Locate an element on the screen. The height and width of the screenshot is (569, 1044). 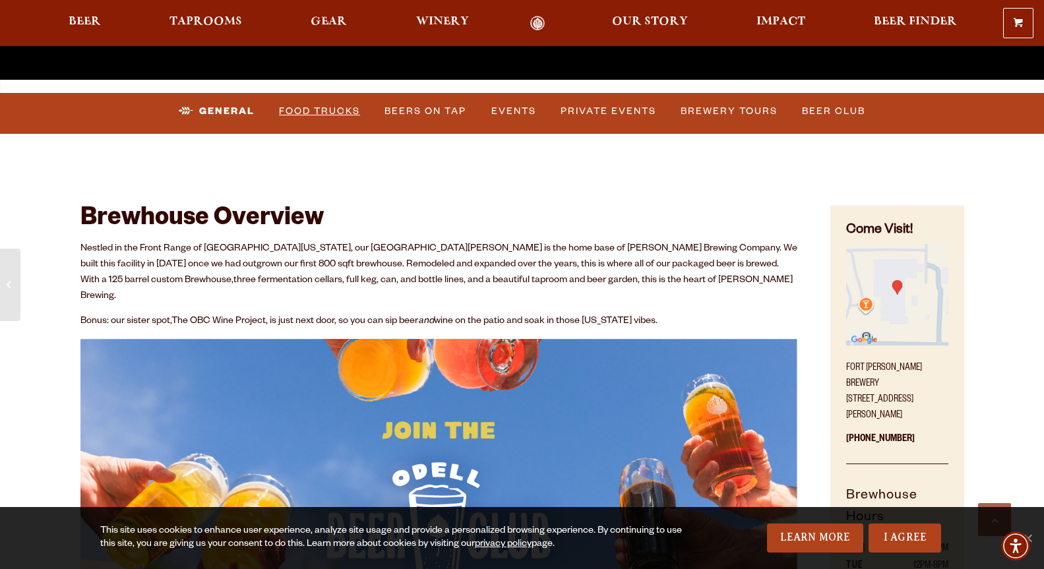
span: Gear is located at coordinates (328, 22).